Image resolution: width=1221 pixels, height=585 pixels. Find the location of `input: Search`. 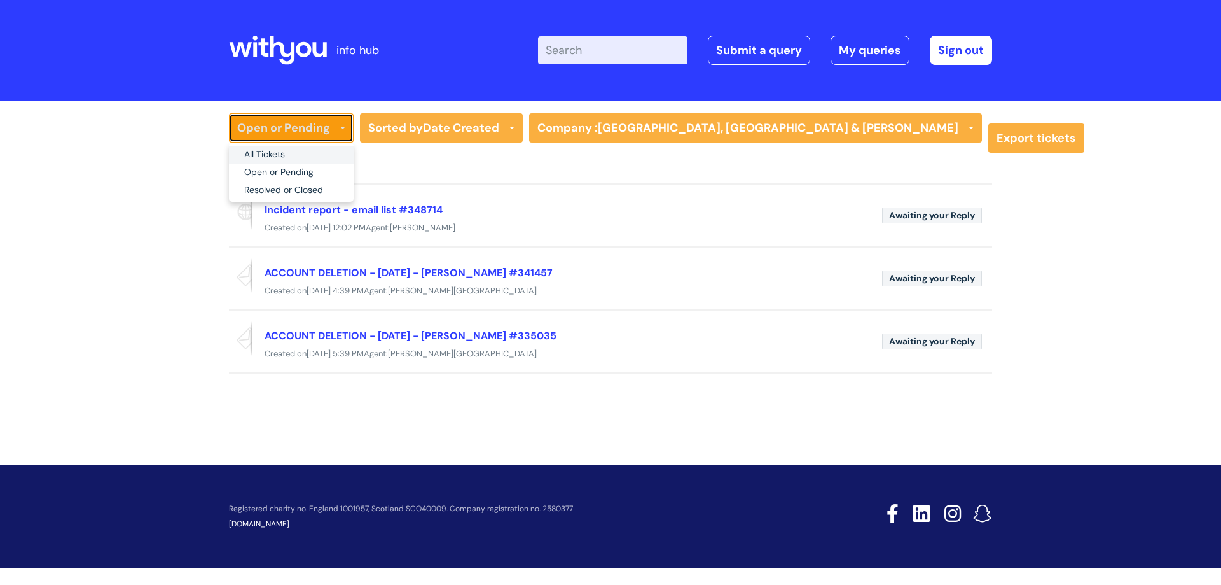

input: Search is located at coordinates (612, 50).